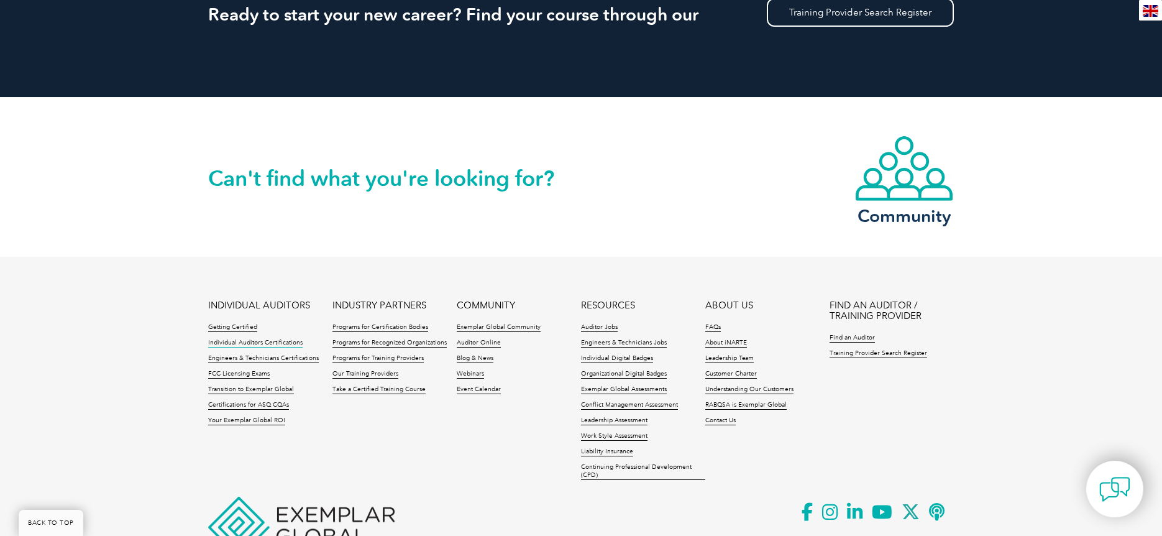  What do you see at coordinates (471, 374) in the screenshot?
I see `a: Webinars` at bounding box center [471, 374].